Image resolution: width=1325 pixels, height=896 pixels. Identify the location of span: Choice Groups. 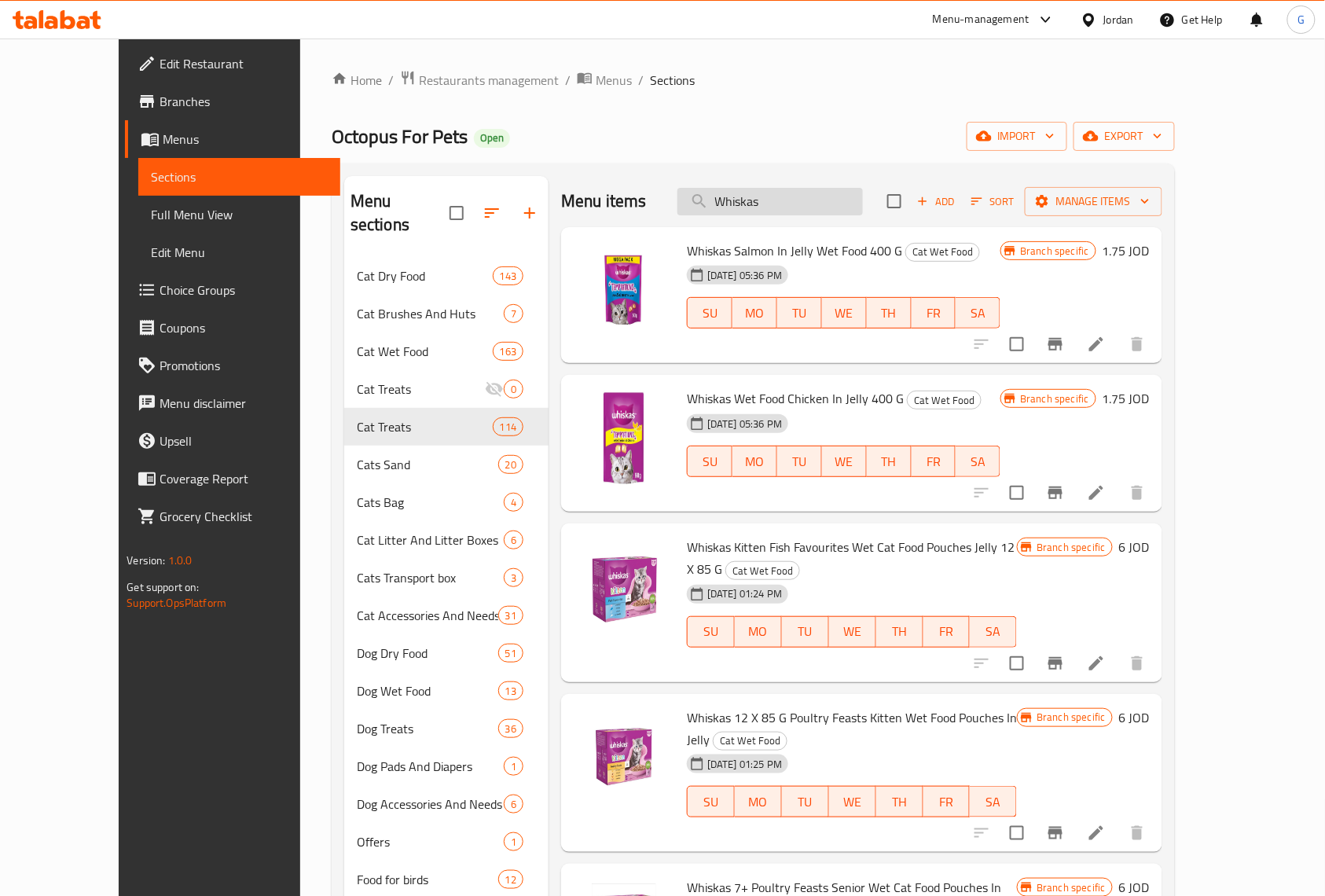
(243, 290).